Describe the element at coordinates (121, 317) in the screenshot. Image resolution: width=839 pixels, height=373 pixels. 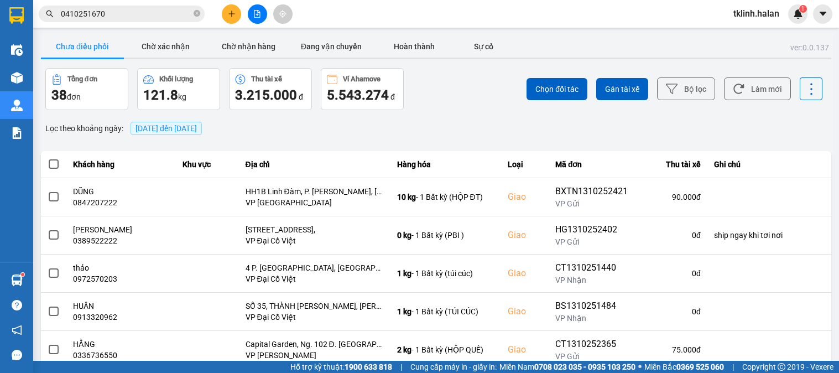
I see `div: 0913320962` at that location.